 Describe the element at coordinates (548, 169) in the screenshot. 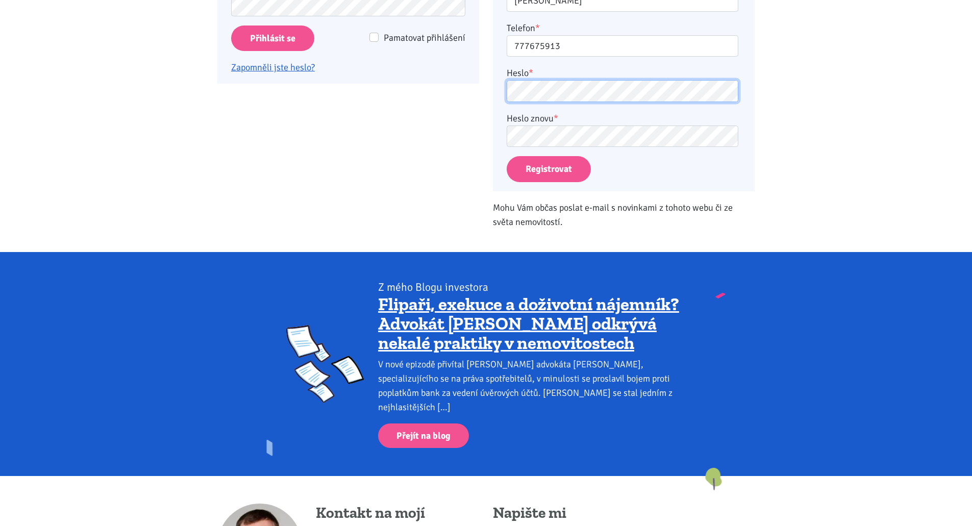

I see `button: Registrovat` at that location.